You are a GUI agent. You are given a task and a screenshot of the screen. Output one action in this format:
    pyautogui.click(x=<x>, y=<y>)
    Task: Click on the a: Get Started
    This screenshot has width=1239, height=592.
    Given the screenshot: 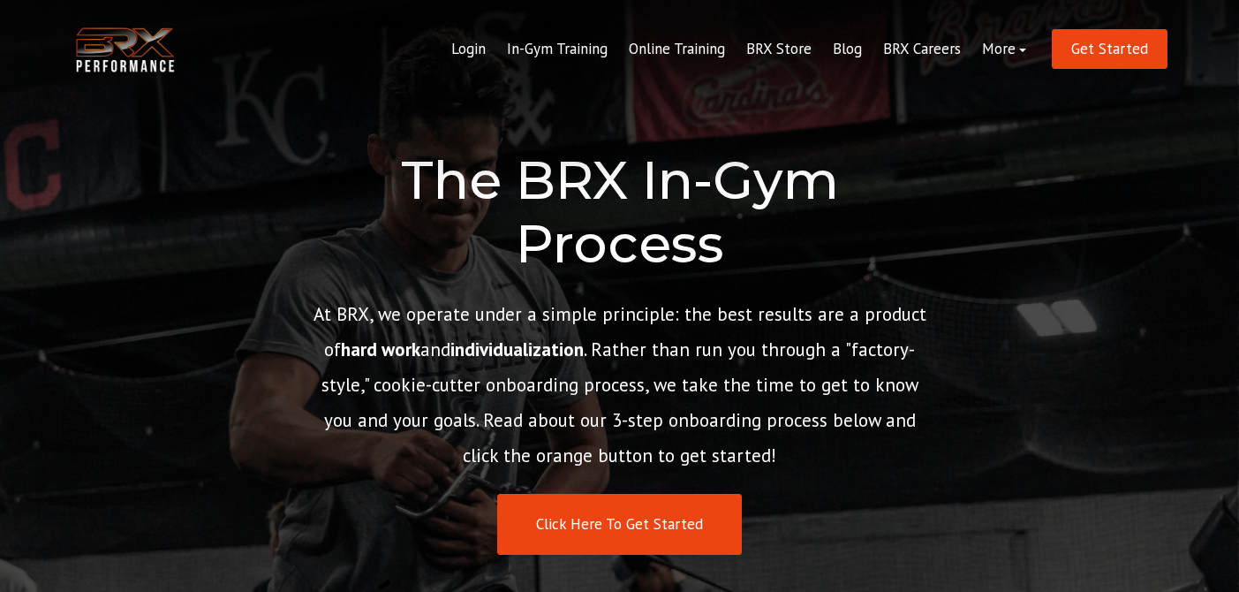 What is the action you would take?
    pyautogui.click(x=1109, y=49)
    